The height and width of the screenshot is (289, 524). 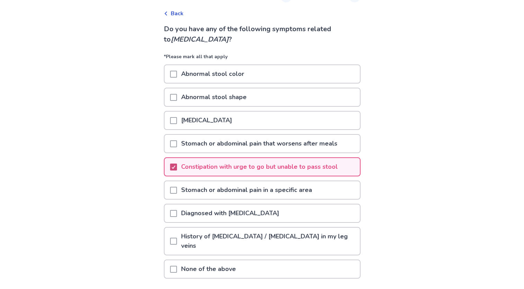 What do you see at coordinates (262, 58) in the screenshot?
I see `p: *Please mark all that apply` at bounding box center [262, 58].